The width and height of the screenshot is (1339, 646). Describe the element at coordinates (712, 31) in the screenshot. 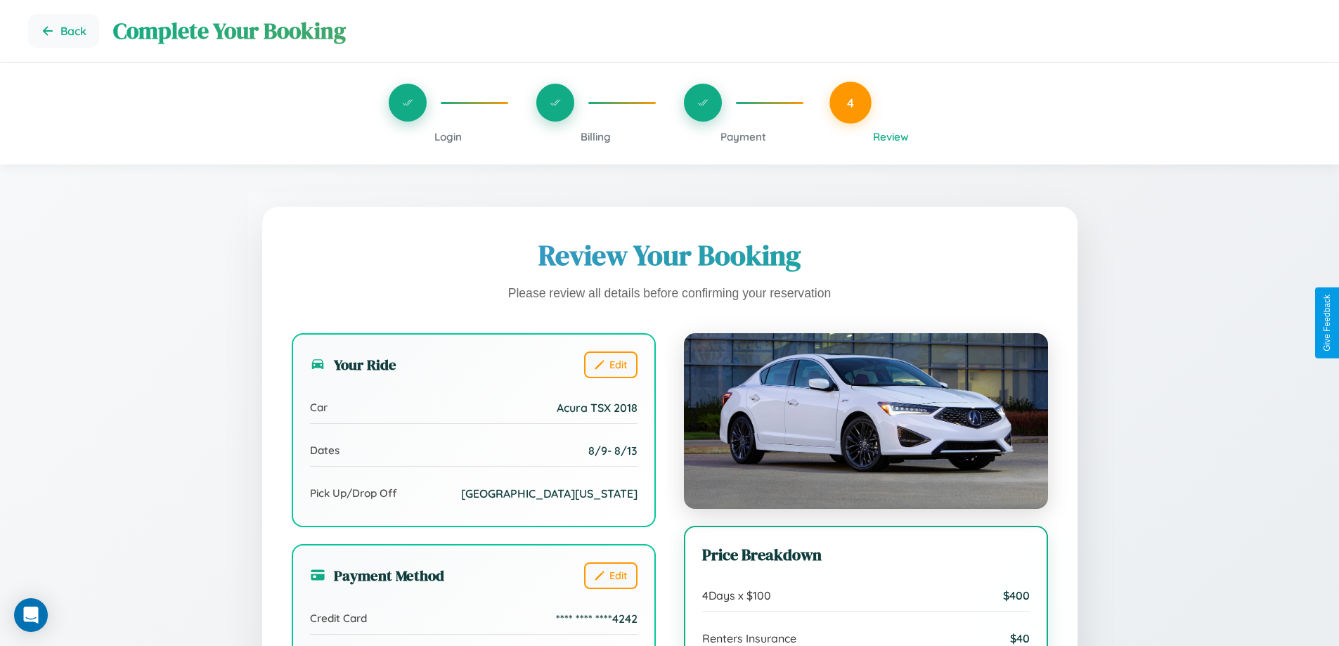

I see `h1: Complete Your Booking` at that location.